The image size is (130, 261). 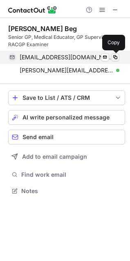 I want to click on div: Save to List / ATS / CRM, so click(x=67, y=98).